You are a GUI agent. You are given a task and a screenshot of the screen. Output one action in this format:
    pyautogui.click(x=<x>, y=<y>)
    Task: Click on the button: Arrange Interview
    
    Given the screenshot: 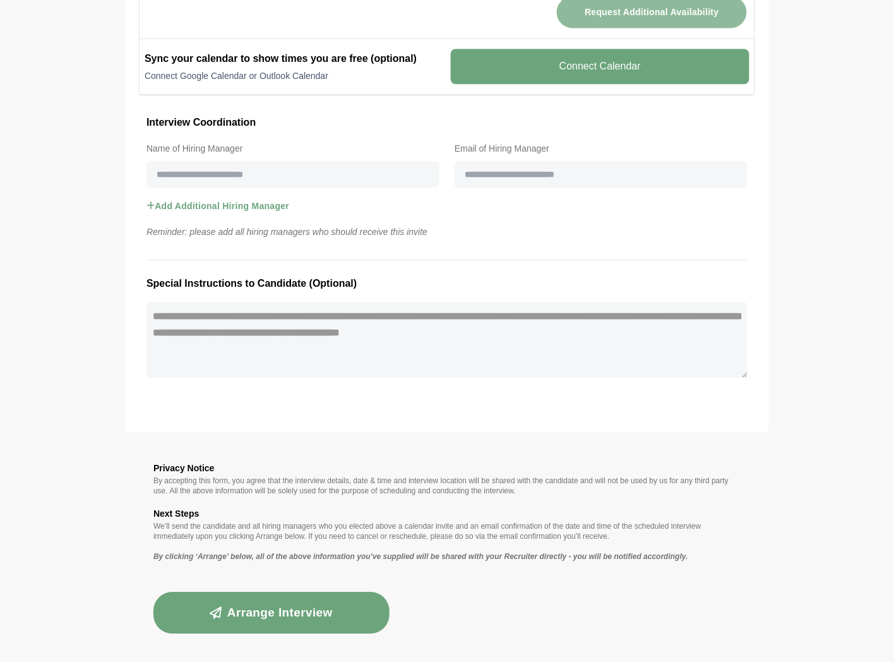 What is the action you would take?
    pyautogui.click(x=272, y=613)
    